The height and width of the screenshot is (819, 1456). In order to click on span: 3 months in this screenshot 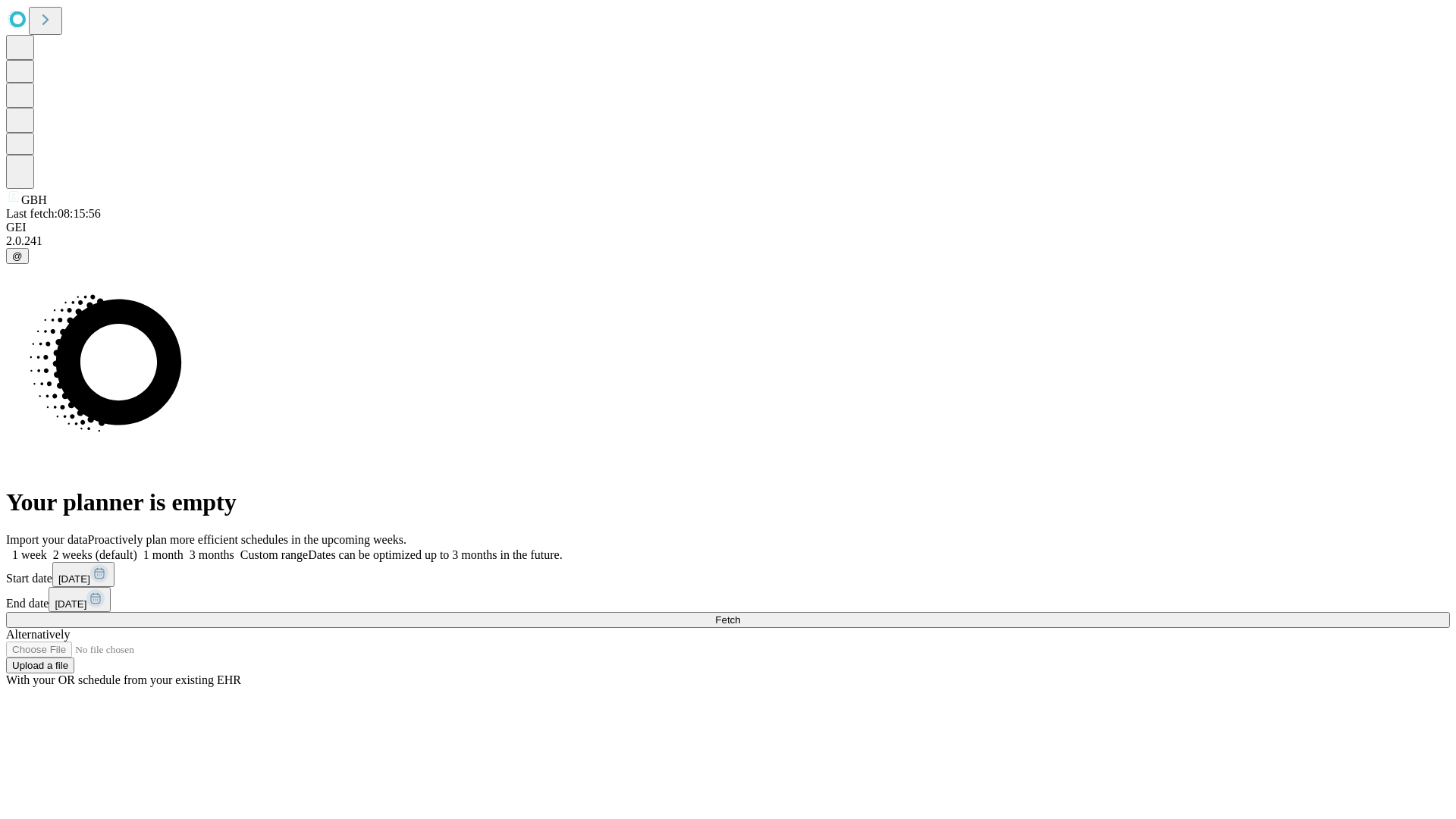, I will do `click(211, 554)`.